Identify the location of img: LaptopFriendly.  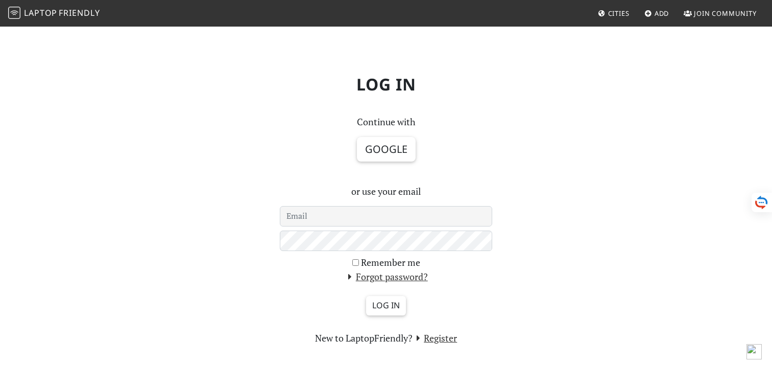
(14, 13).